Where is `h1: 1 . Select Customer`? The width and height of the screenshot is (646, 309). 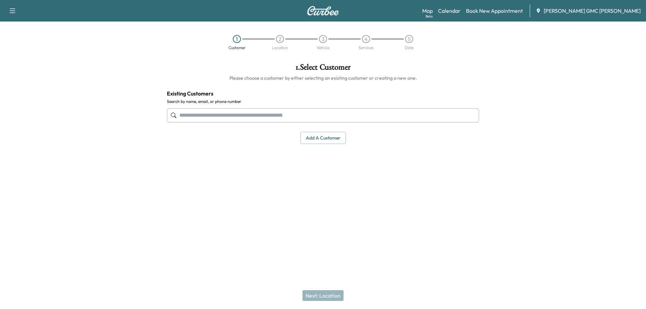 h1: 1 . Select Customer is located at coordinates (323, 69).